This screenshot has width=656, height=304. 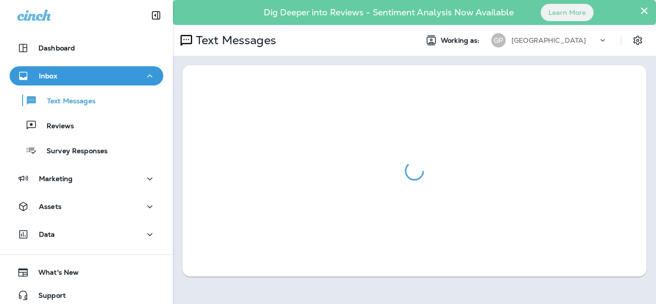 What do you see at coordinates (86, 272) in the screenshot?
I see `button: What's New` at bounding box center [86, 272].